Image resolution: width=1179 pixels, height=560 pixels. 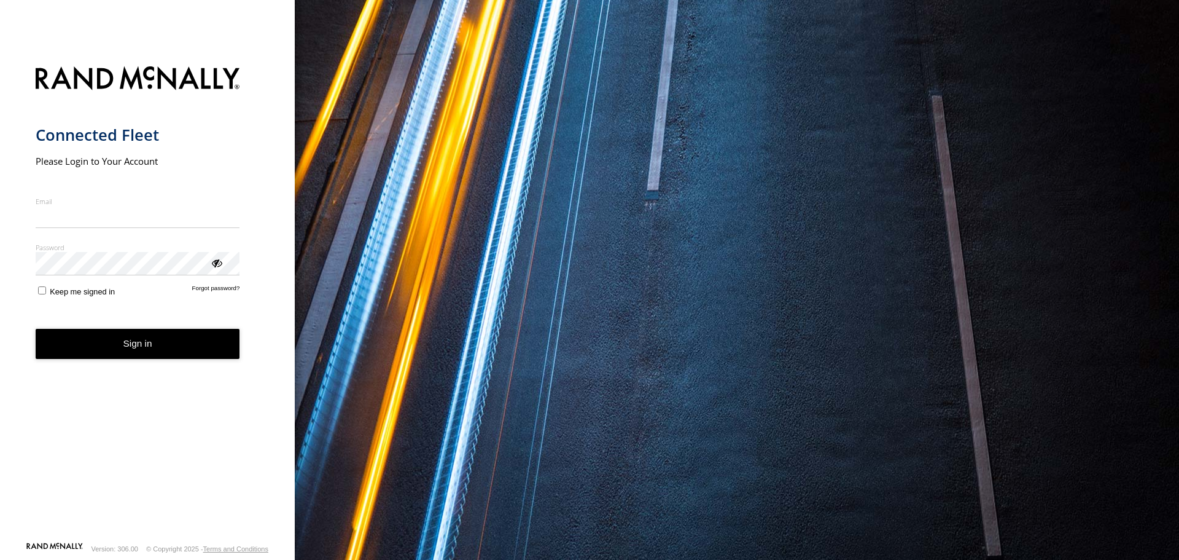 What do you see at coordinates (138, 135) in the screenshot?
I see `h1: Connected Fleet` at bounding box center [138, 135].